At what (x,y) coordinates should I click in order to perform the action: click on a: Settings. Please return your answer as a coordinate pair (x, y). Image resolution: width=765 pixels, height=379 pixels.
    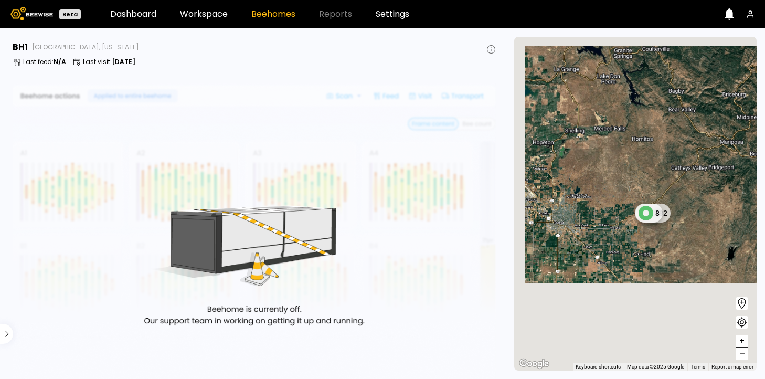
    Looking at the image, I should click on (392, 14).